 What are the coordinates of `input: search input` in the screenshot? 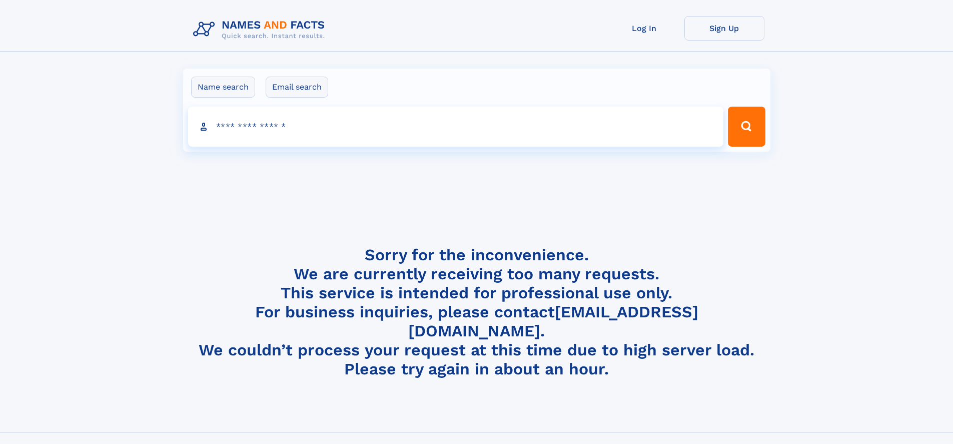 It's located at (456, 127).